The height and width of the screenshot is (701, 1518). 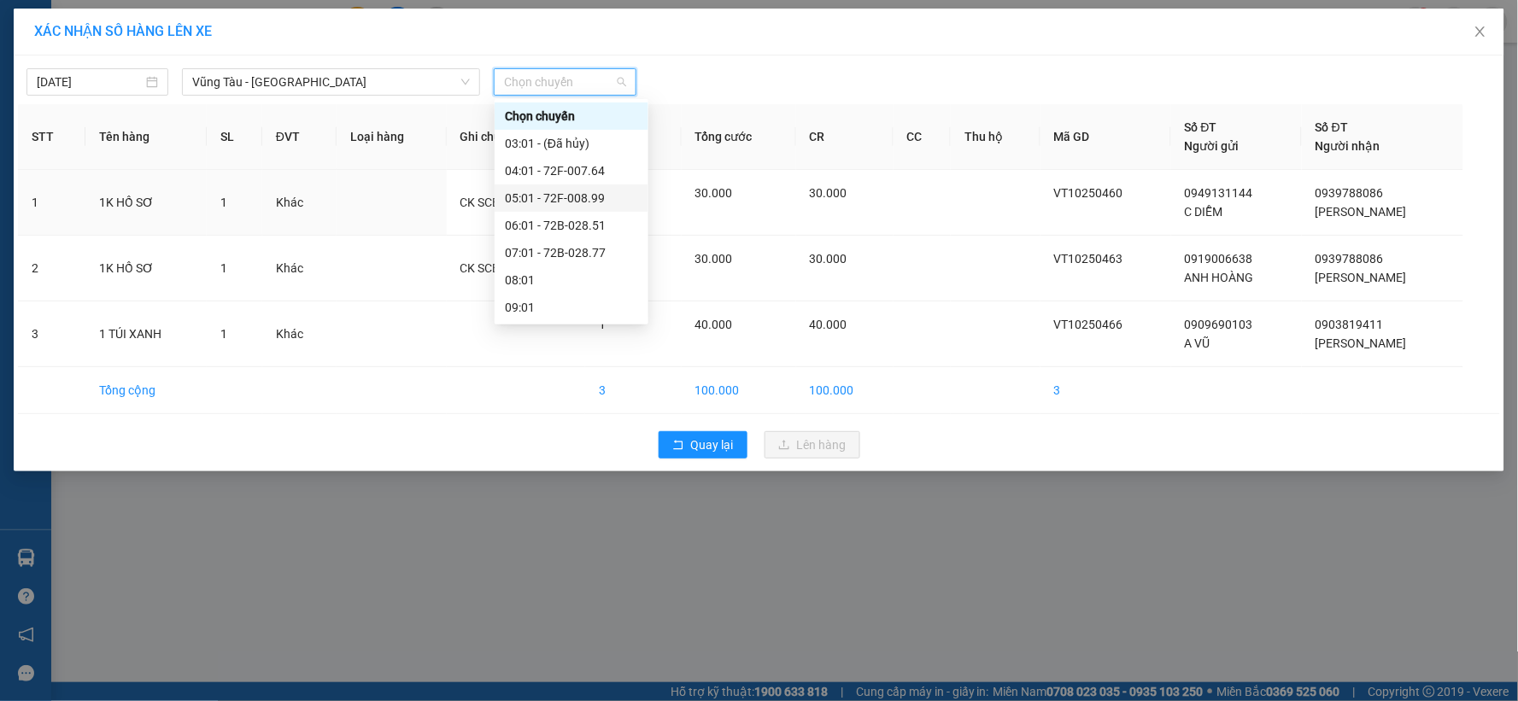 What do you see at coordinates (1203, 212) in the screenshot?
I see `span: C DIỄM` at bounding box center [1203, 212].